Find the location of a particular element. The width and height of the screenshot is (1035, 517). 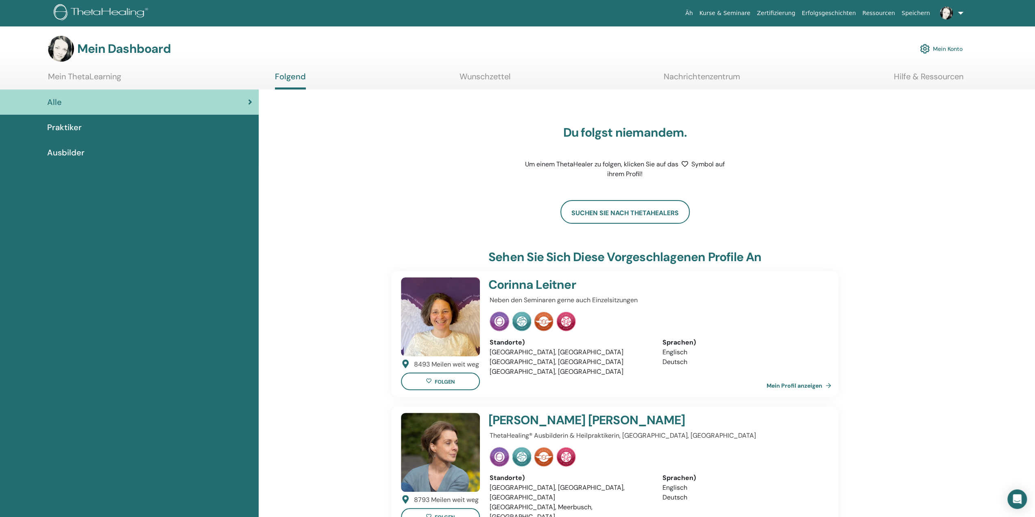

a: Ressourcen is located at coordinates (878, 13).